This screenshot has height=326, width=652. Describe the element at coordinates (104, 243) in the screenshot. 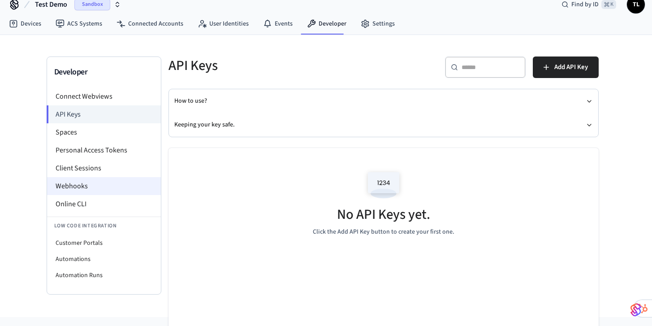

I see `li: Customer Portals` at that location.